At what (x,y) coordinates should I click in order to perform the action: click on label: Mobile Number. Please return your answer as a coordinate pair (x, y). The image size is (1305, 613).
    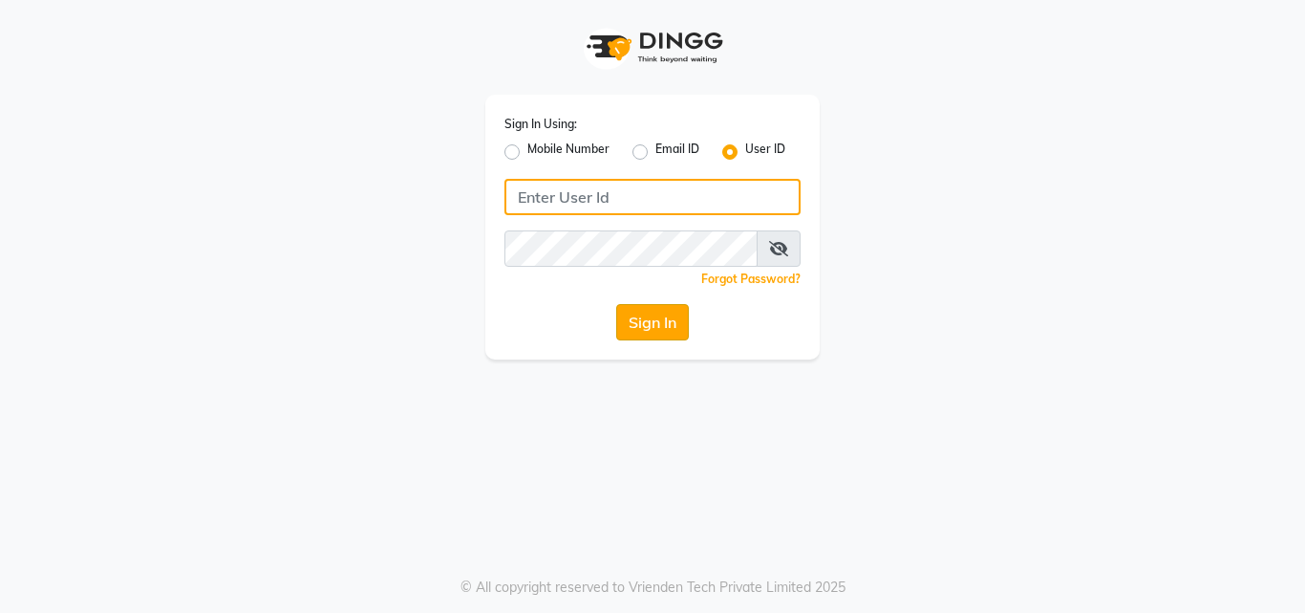
    Looking at the image, I should click on (569, 152).